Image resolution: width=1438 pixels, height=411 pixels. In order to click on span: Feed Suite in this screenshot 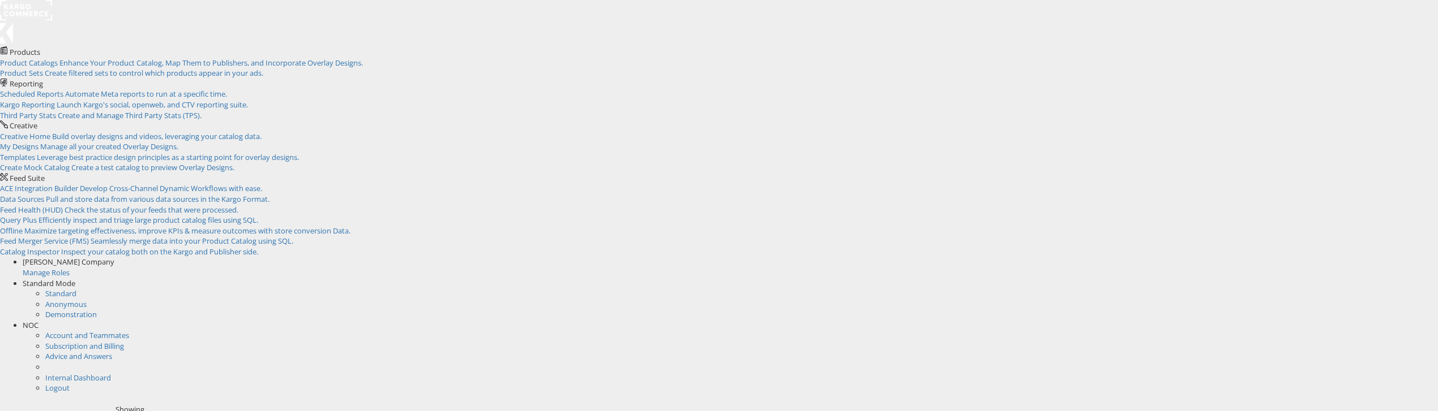, I will do `click(27, 178)`.